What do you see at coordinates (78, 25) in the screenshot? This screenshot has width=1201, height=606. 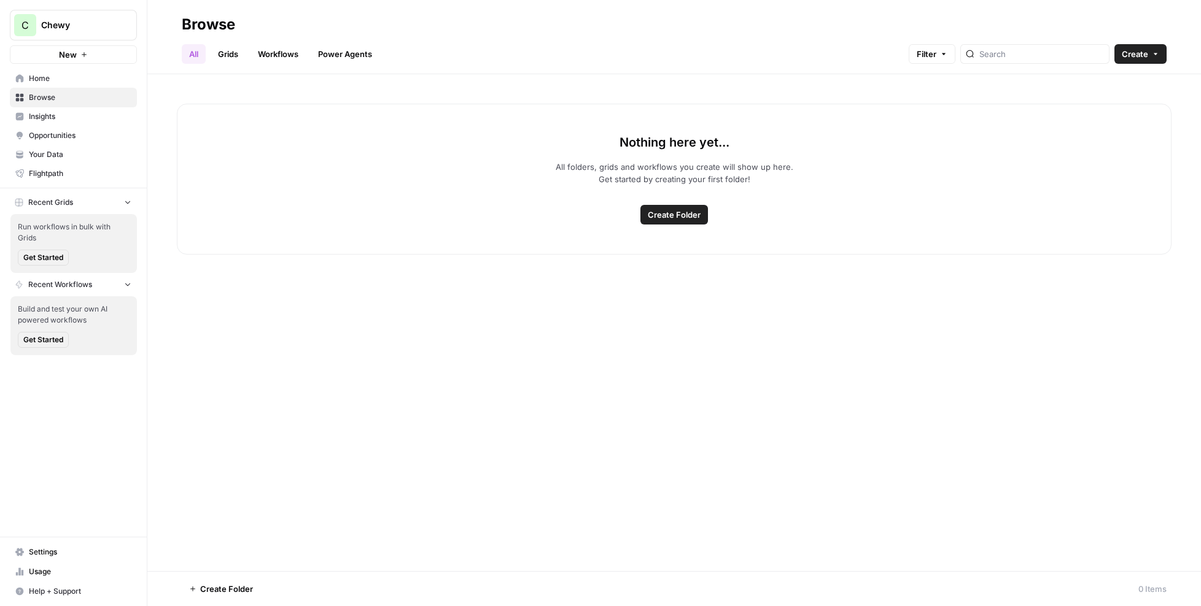 I see `span: Chewy` at bounding box center [78, 25].